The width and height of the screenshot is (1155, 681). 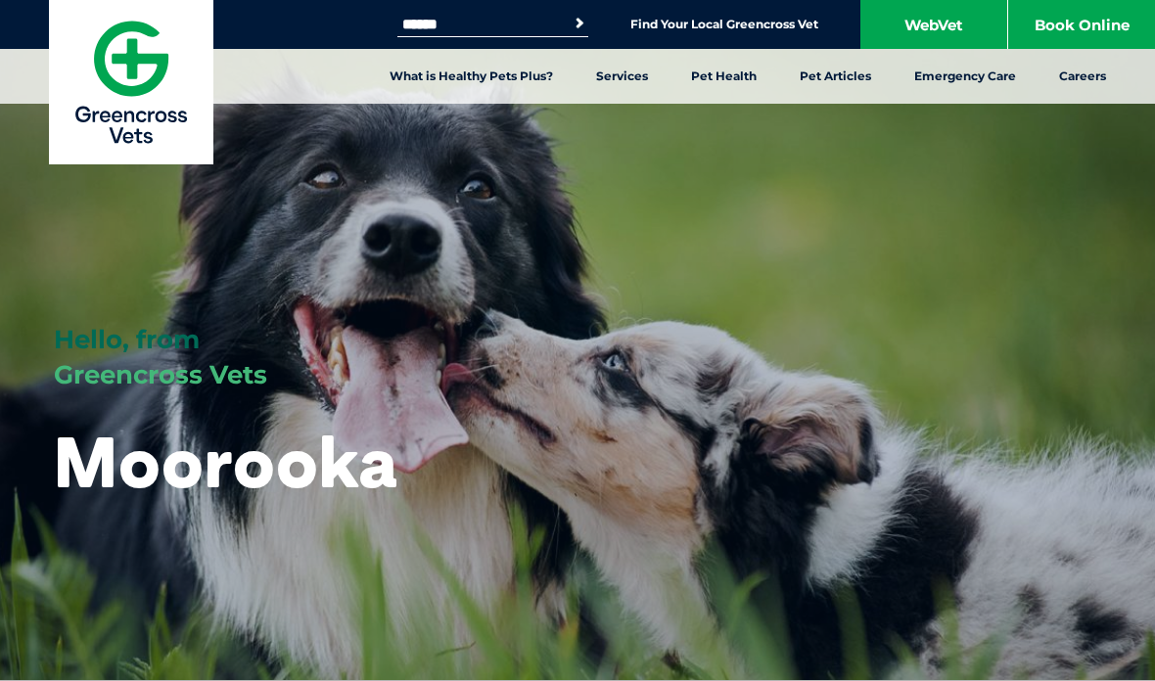 I want to click on a: Pet Articles, so click(x=835, y=76).